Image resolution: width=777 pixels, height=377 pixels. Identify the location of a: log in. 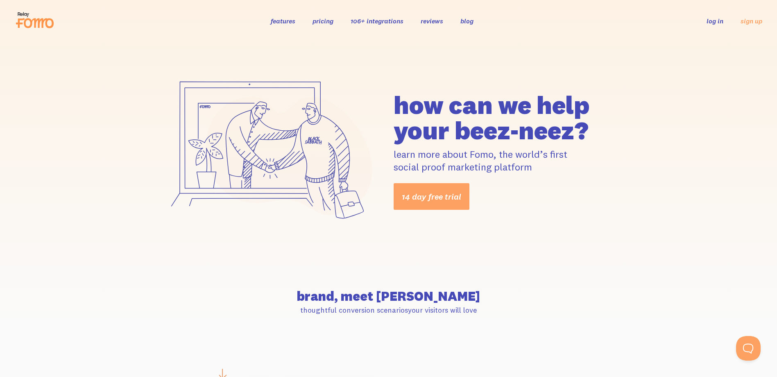
(715, 21).